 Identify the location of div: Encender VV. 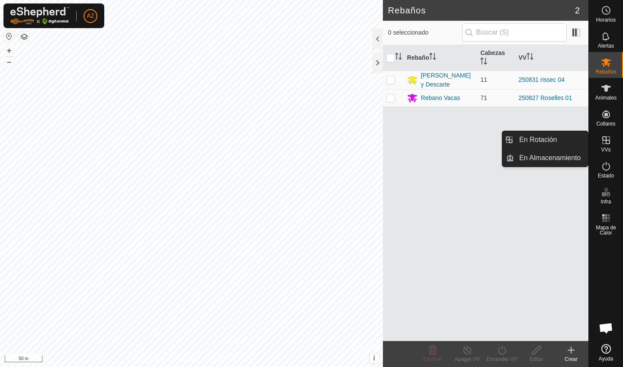
(502, 359).